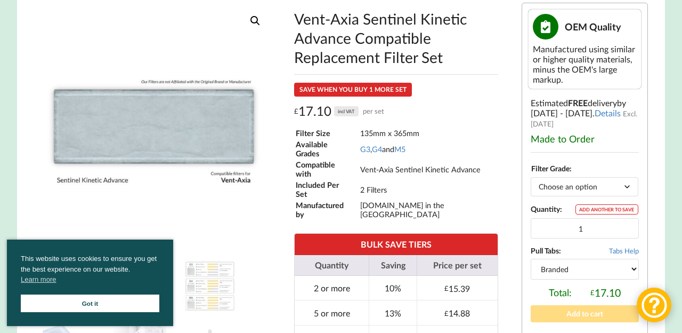 The image size is (682, 333). Describe the element at coordinates (327, 133) in the screenshot. I see `td: Filter Size` at that location.